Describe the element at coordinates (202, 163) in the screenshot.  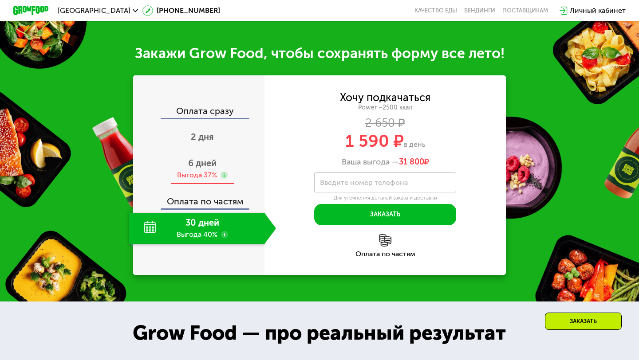
I see `span: 6 дней` at that location.